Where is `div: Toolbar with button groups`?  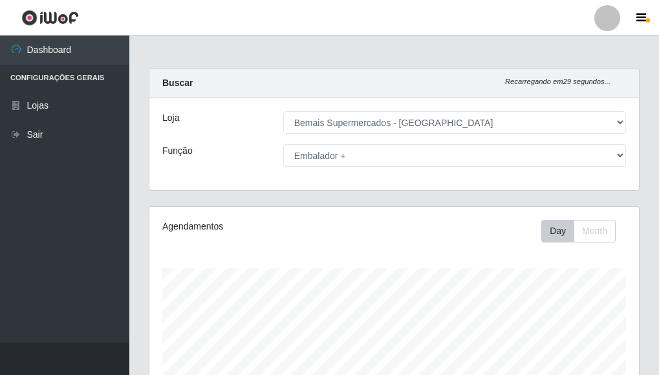 div: Toolbar with button groups is located at coordinates (584, 231).